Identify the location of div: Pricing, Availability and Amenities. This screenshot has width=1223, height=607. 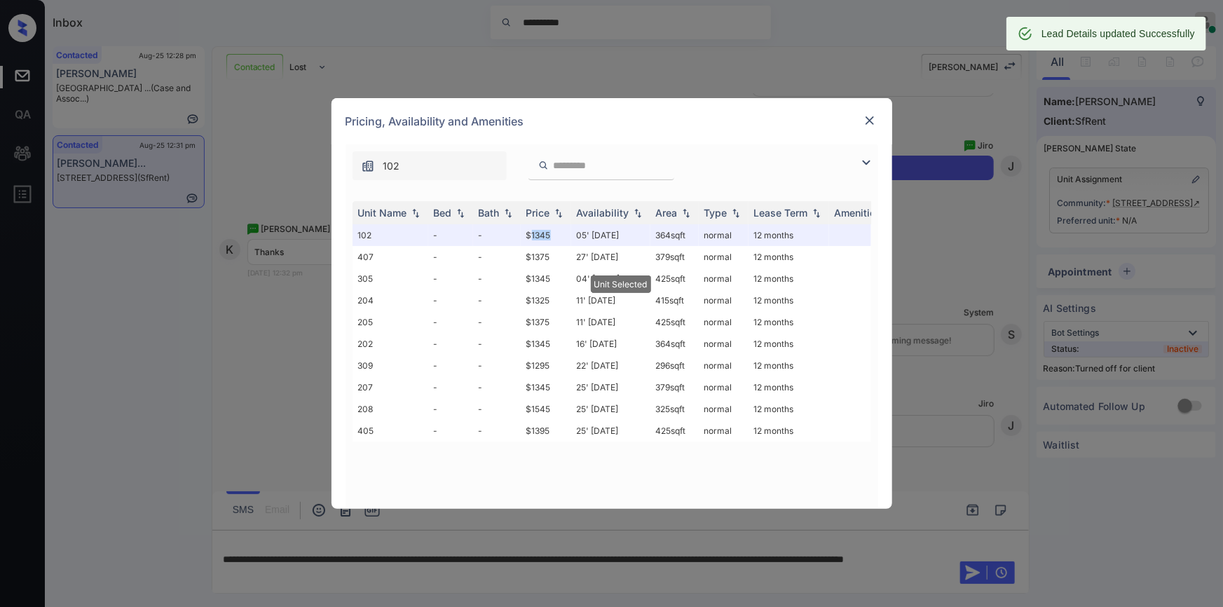
(612, 121).